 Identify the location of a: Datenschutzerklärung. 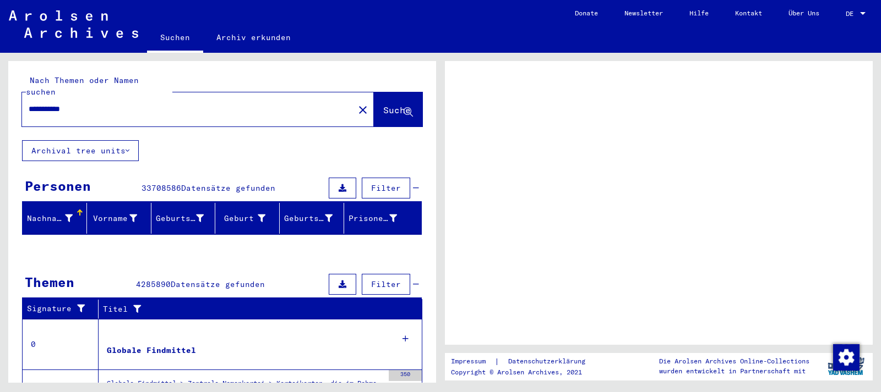
(549, 362).